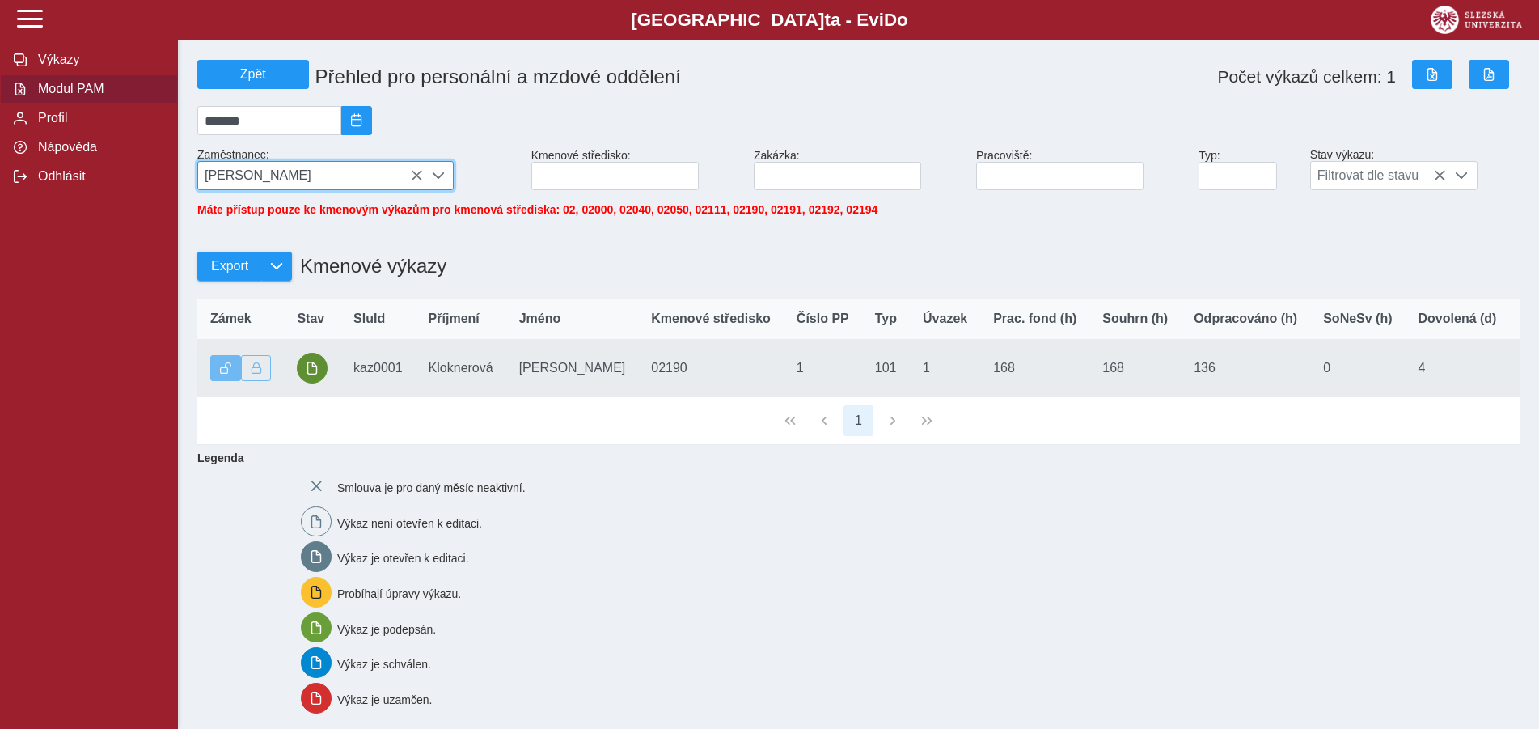  I want to click on span: Export, so click(230, 266).